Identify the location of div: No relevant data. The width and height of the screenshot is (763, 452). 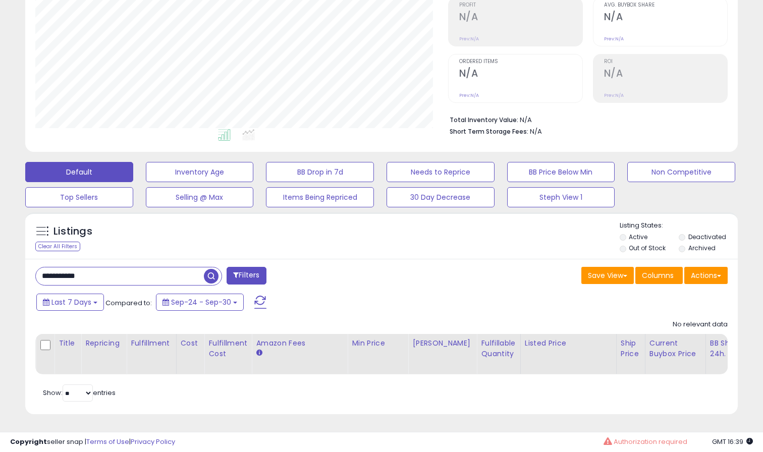
(700, 325).